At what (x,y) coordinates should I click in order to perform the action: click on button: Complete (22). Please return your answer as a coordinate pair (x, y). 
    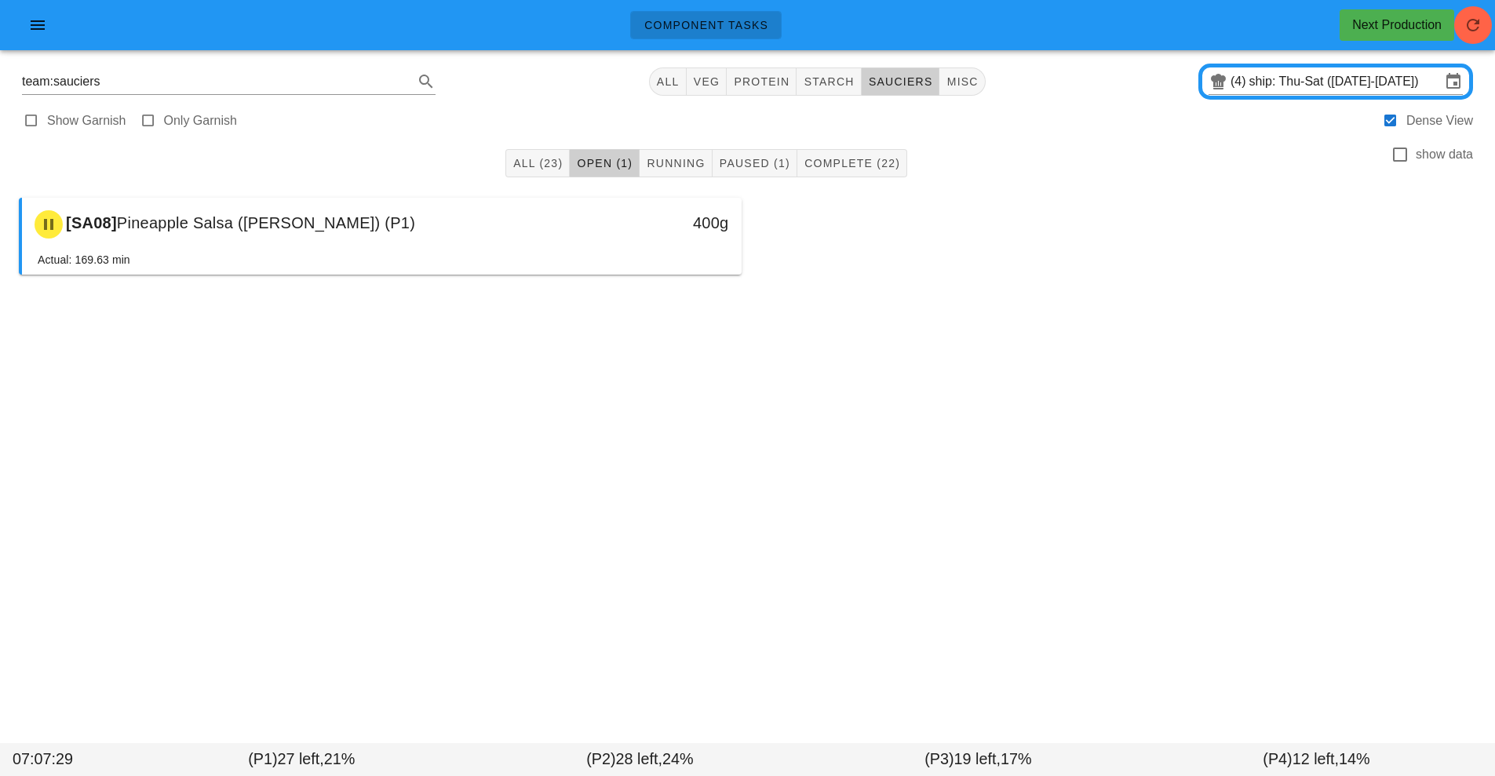
    Looking at the image, I should click on (852, 163).